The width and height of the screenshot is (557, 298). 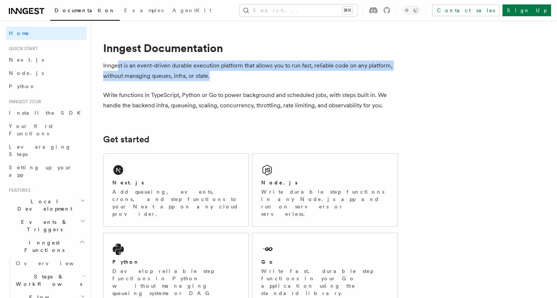 What do you see at coordinates (54, 263) in the screenshot?
I see `span: Overview` at bounding box center [54, 263].